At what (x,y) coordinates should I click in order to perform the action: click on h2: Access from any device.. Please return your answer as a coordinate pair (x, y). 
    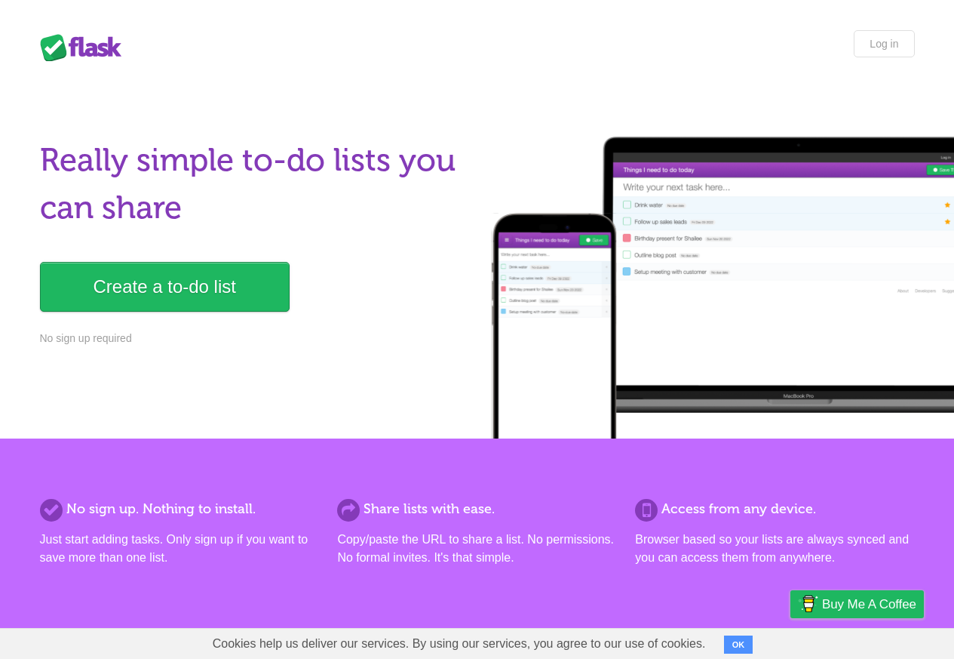
    Looking at the image, I should click on (775, 508).